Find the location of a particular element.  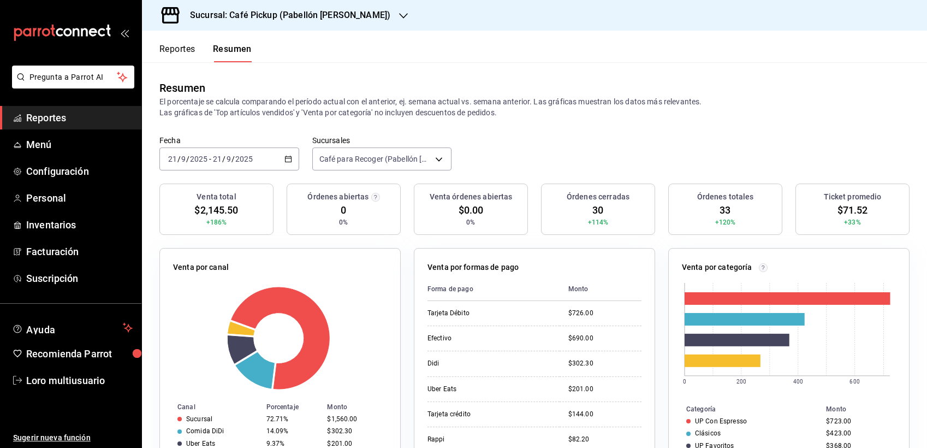

th: Canal is located at coordinates (211, 407).